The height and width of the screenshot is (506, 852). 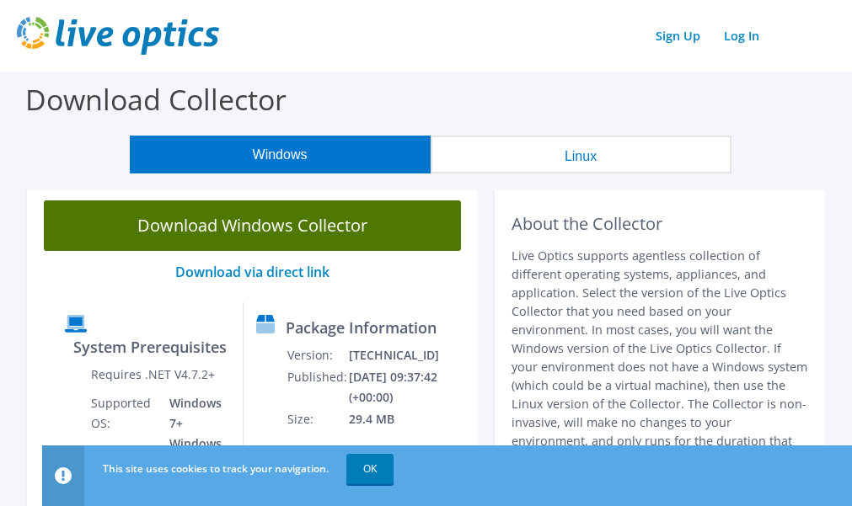 I want to click on a: Sign Up, so click(x=677, y=35).